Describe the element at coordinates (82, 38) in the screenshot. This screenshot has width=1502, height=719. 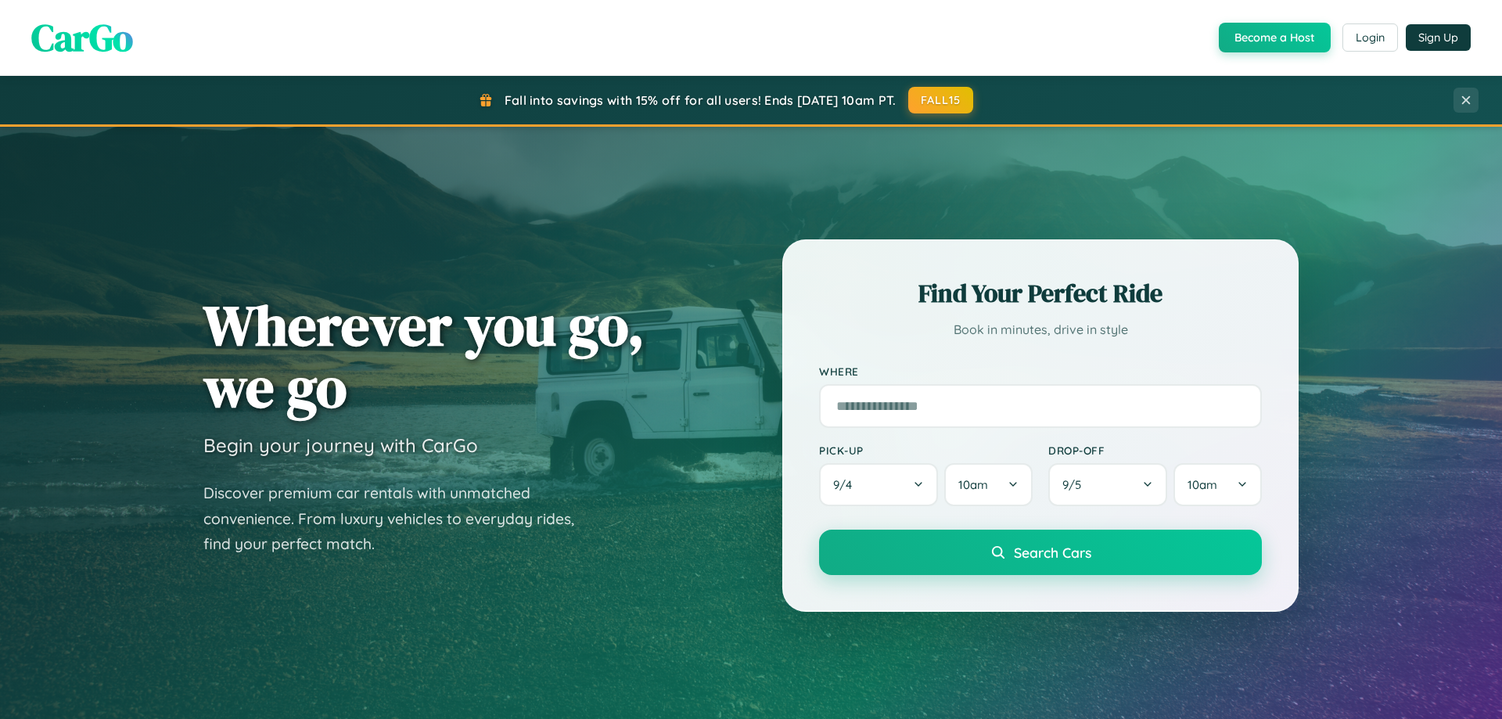
I see `span: CarGo` at that location.